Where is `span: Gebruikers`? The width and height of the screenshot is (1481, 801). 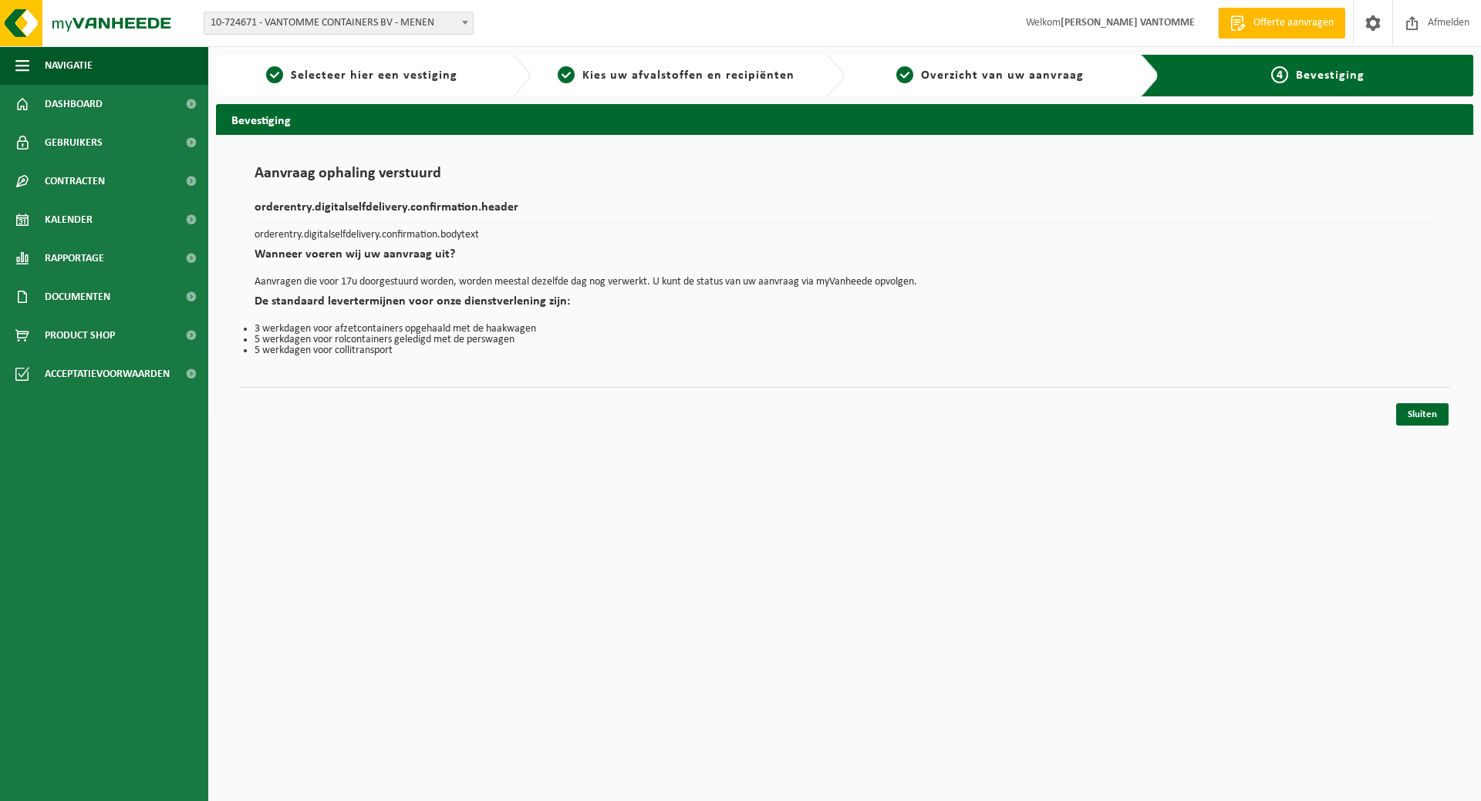
span: Gebruikers is located at coordinates (73, 143).